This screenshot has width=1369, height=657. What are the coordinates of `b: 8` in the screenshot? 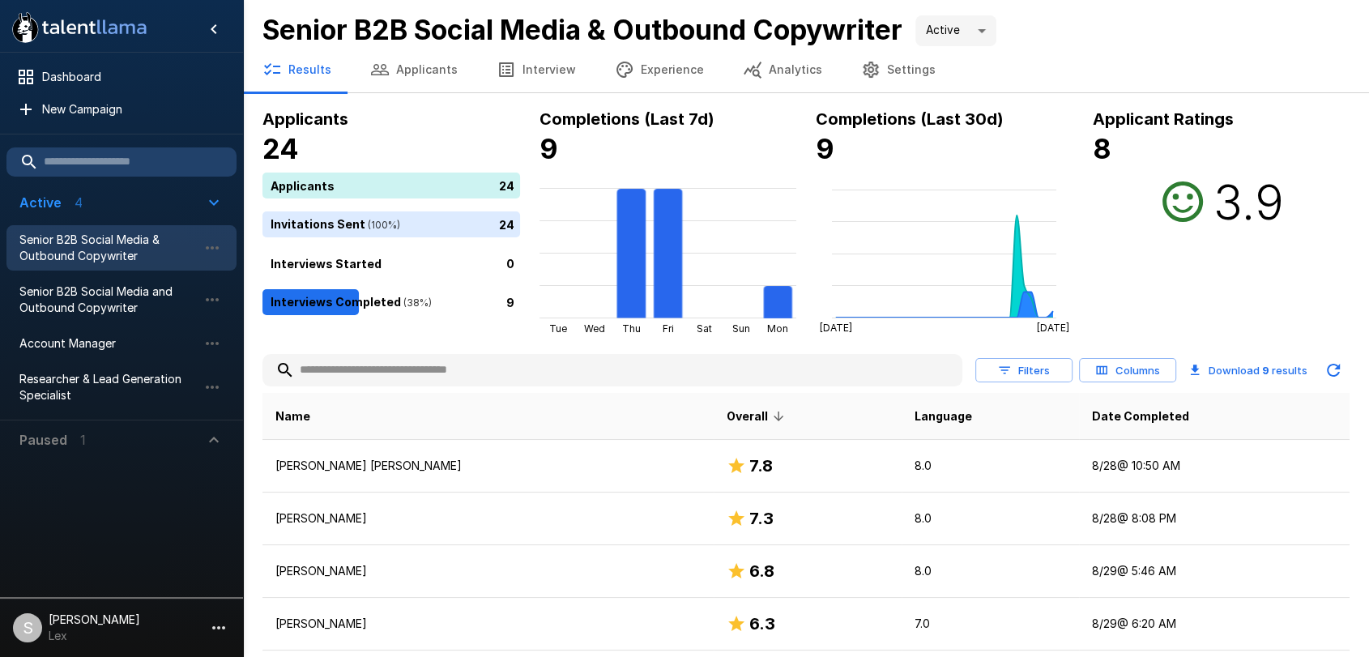 It's located at (1102, 148).